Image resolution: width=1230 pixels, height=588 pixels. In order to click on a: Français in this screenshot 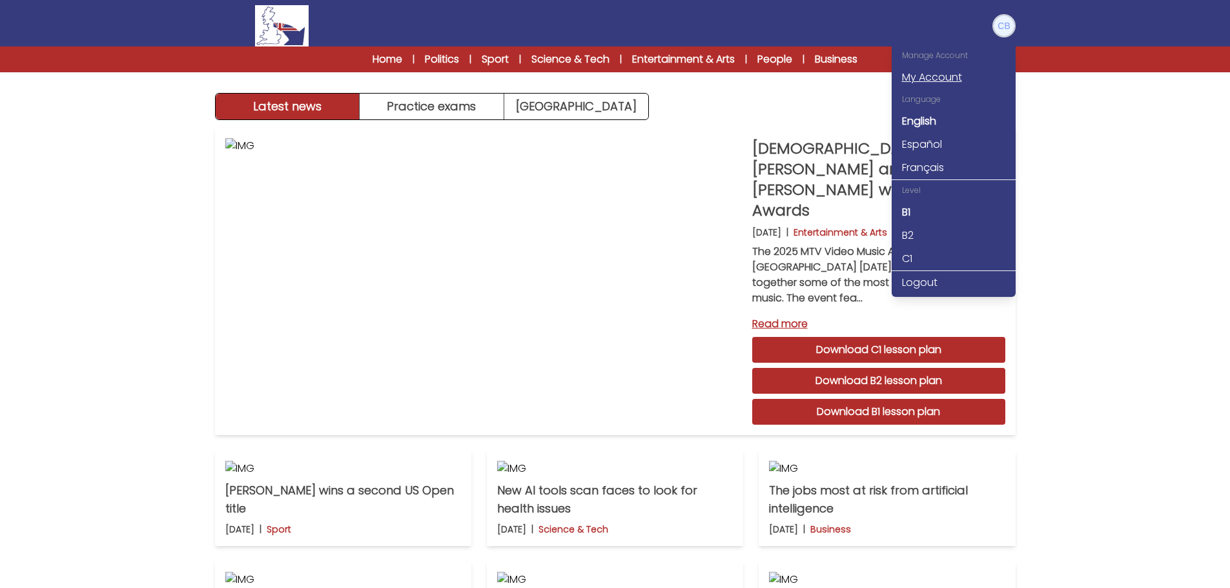, I will do `click(954, 168)`.